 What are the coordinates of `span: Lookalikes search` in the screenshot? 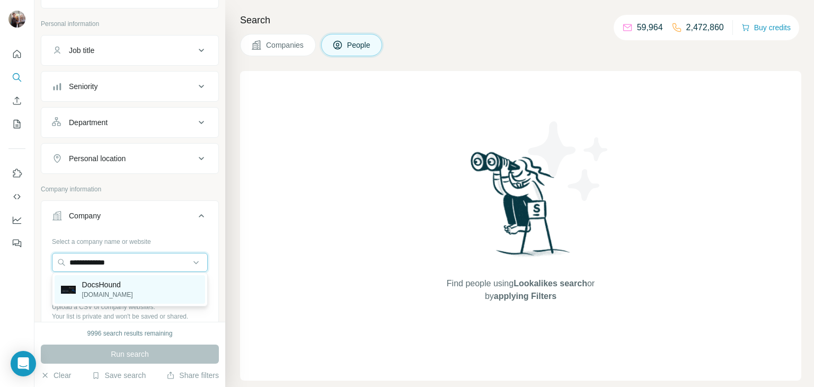 It's located at (550, 283).